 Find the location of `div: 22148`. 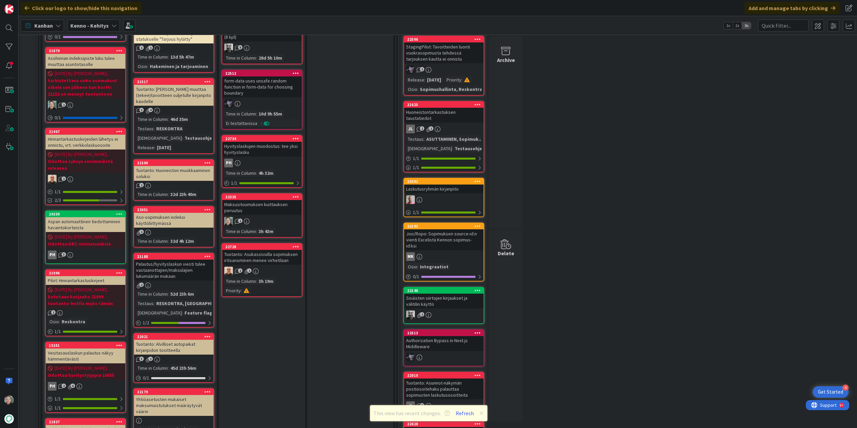

div: 22148 is located at coordinates (445, 291).